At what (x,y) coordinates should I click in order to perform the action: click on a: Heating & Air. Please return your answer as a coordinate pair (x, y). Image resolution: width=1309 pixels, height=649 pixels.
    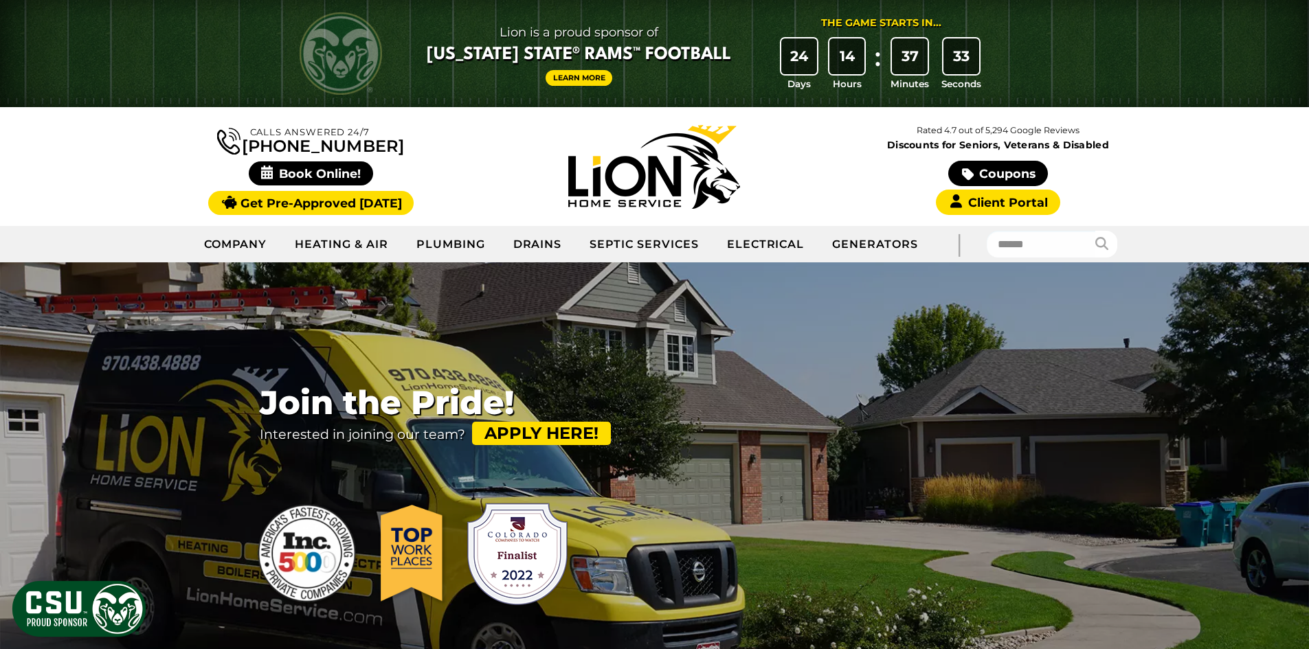
    Looking at the image, I should click on (341, 245).